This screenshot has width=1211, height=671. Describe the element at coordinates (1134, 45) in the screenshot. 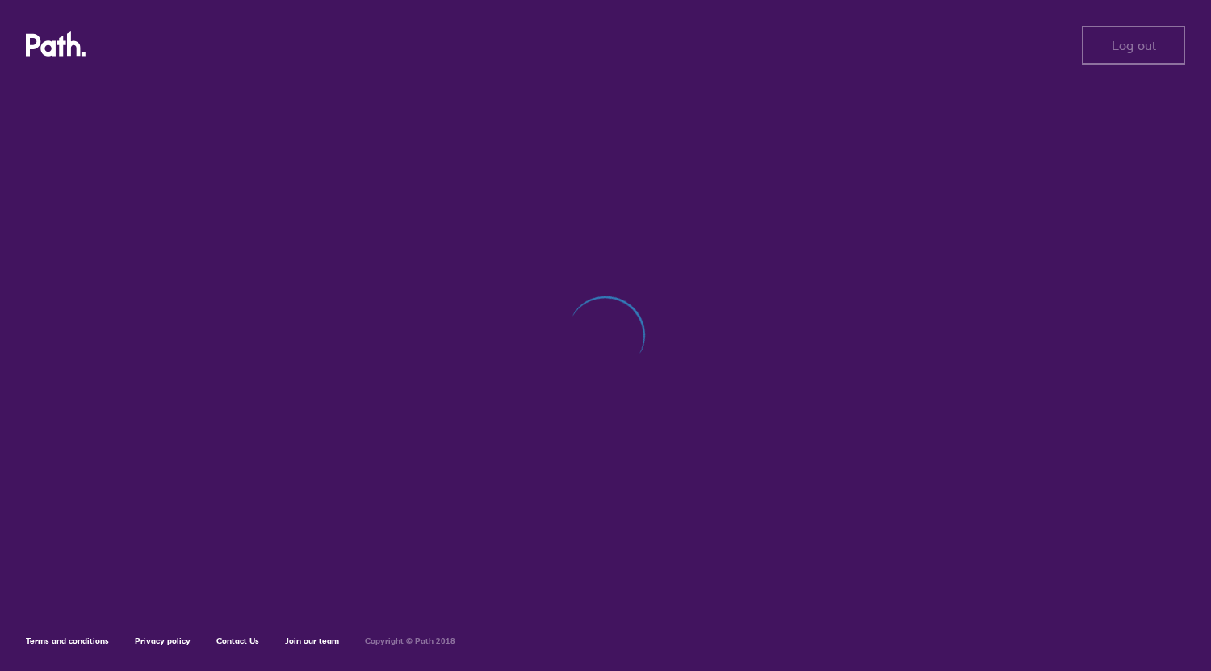

I see `span: Log out` at that location.